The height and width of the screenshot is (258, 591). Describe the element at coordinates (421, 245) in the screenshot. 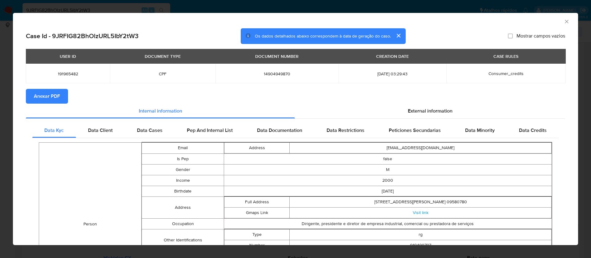

I see `td: 019490797` at that location.